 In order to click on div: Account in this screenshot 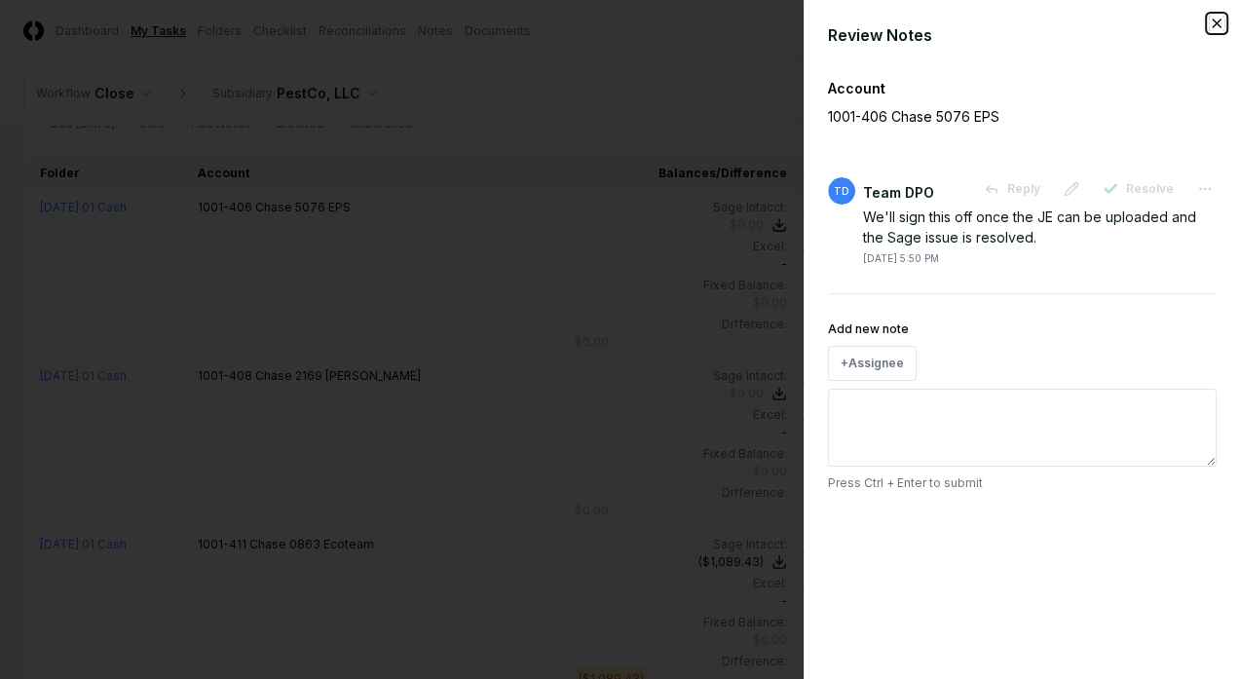, I will do `click(1022, 88)`.